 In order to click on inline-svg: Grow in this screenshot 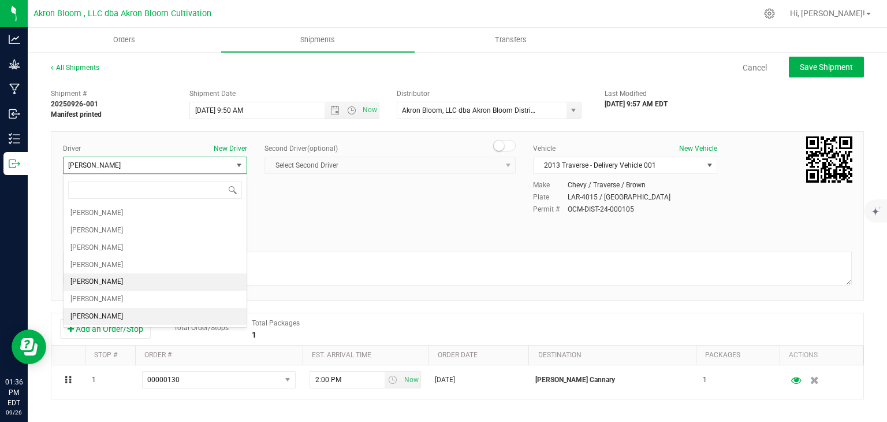, I will do `click(14, 64)`.